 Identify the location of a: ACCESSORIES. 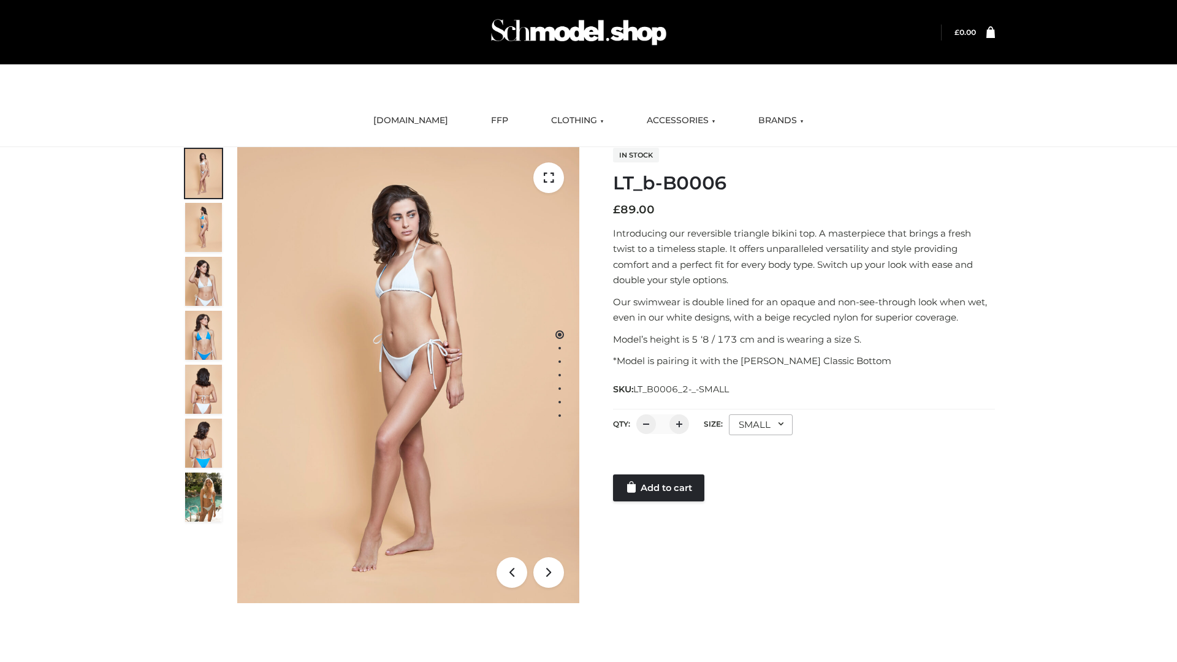
(681, 121).